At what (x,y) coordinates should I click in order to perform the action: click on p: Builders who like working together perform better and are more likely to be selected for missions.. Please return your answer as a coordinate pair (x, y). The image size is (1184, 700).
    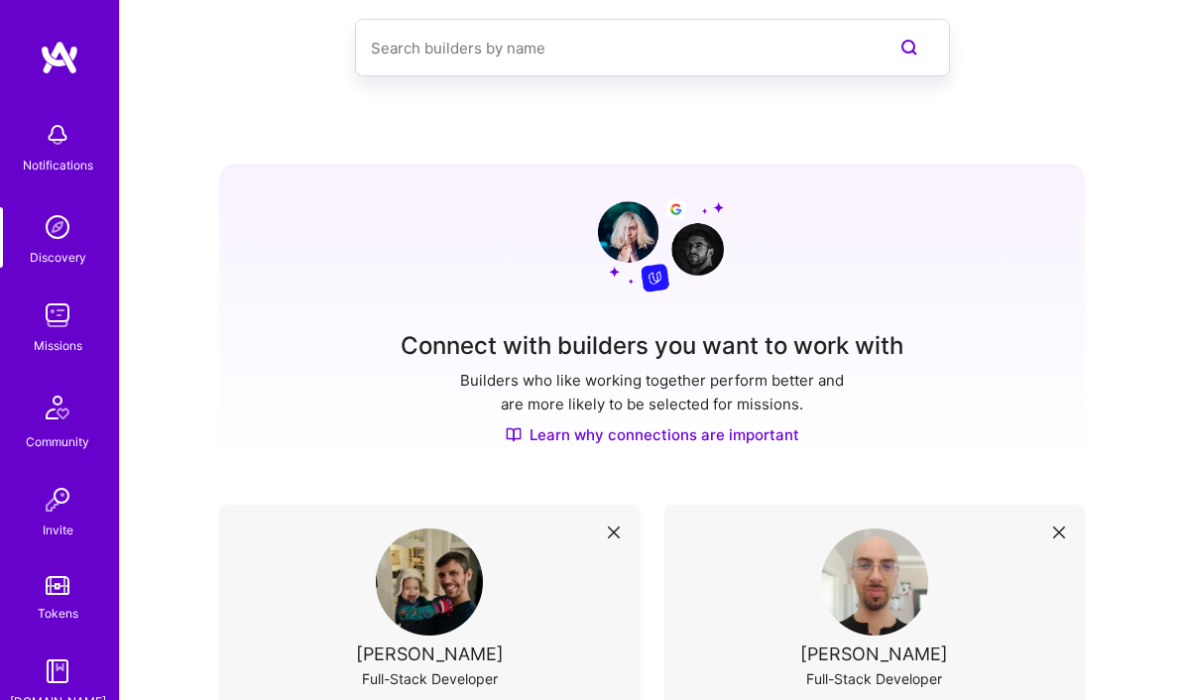
    Looking at the image, I should click on (651, 393).